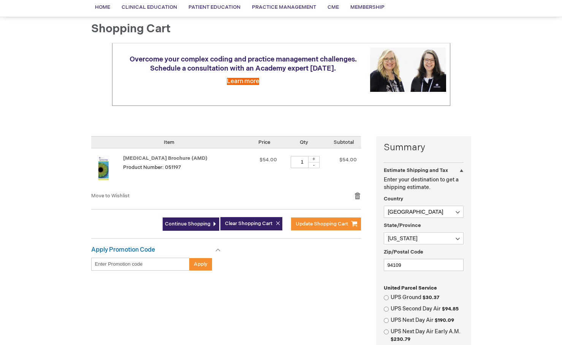  Describe the element at coordinates (201, 265) in the screenshot. I see `span: Apply` at that location.